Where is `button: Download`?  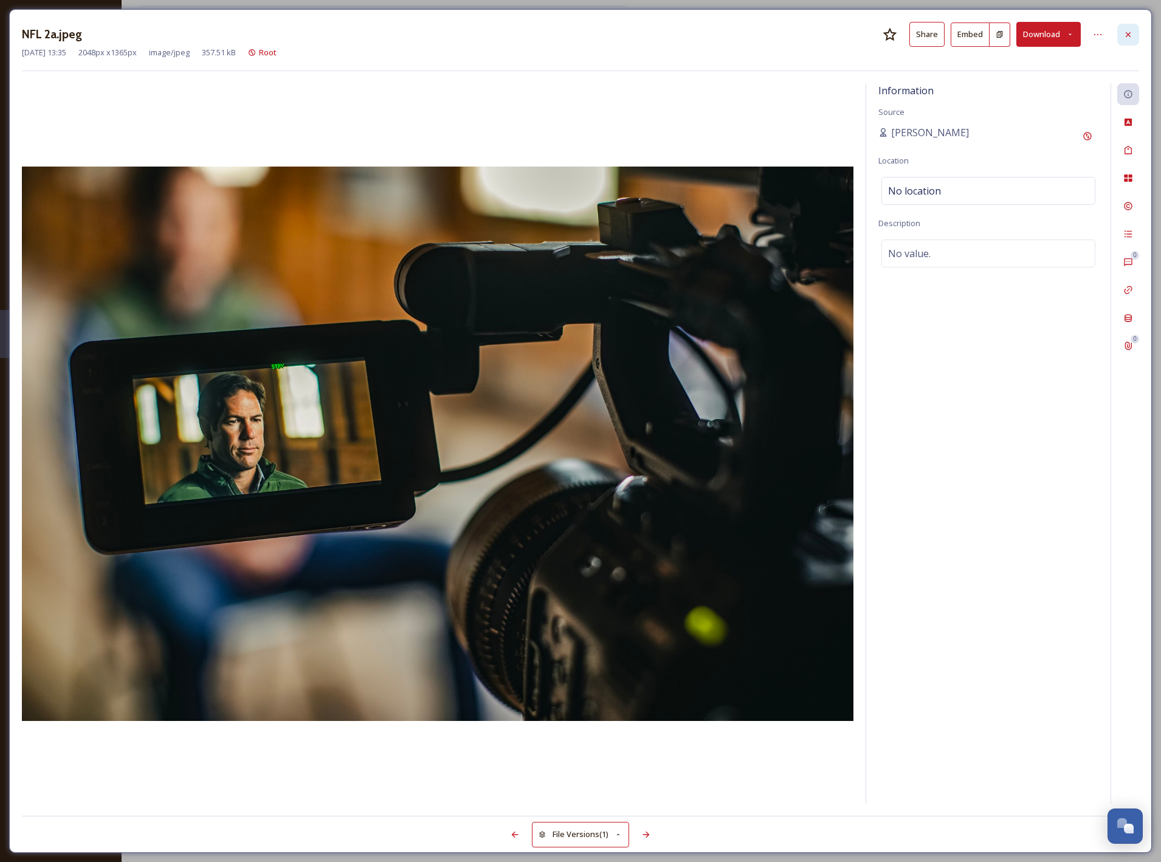 button: Download is located at coordinates (1049, 34).